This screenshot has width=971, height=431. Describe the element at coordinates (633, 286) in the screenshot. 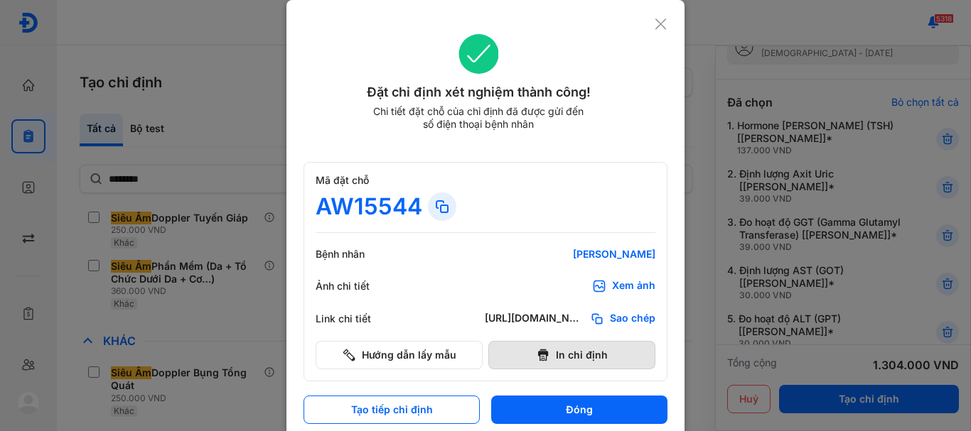

I see `div: Xem ảnh` at that location.